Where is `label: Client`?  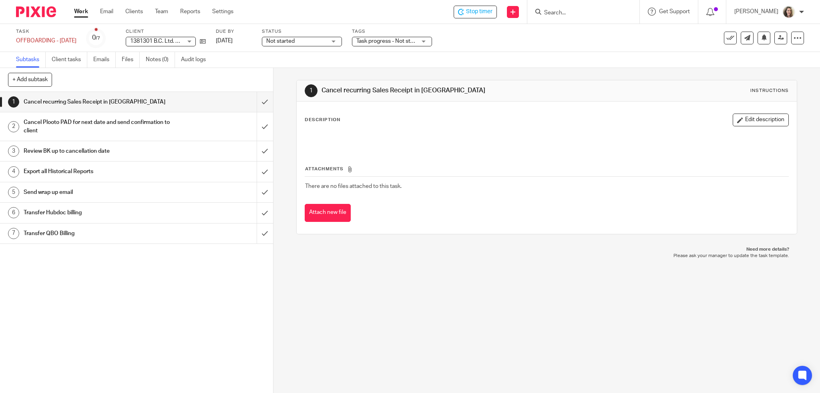
label: Client is located at coordinates (166, 32).